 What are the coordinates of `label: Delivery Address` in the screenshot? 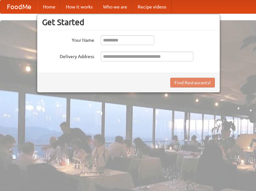 It's located at (68, 55).